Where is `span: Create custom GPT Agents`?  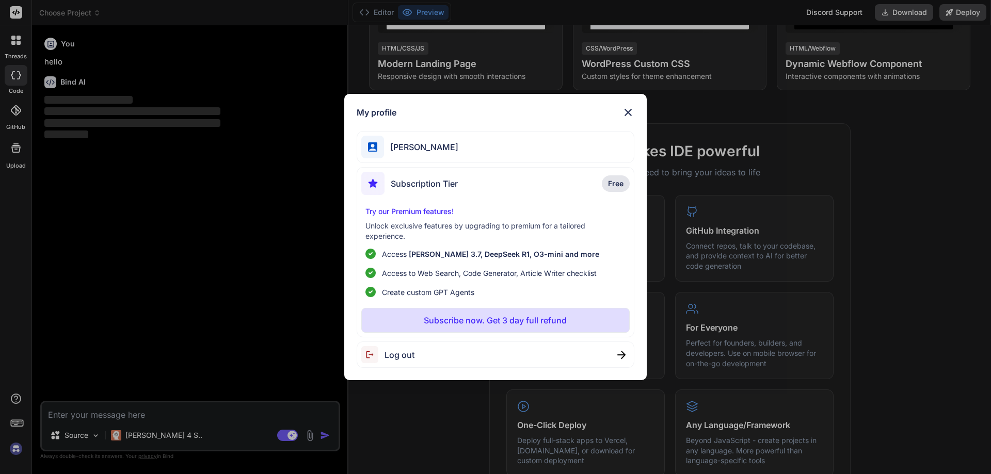 span: Create custom GPT Agents is located at coordinates (428, 292).